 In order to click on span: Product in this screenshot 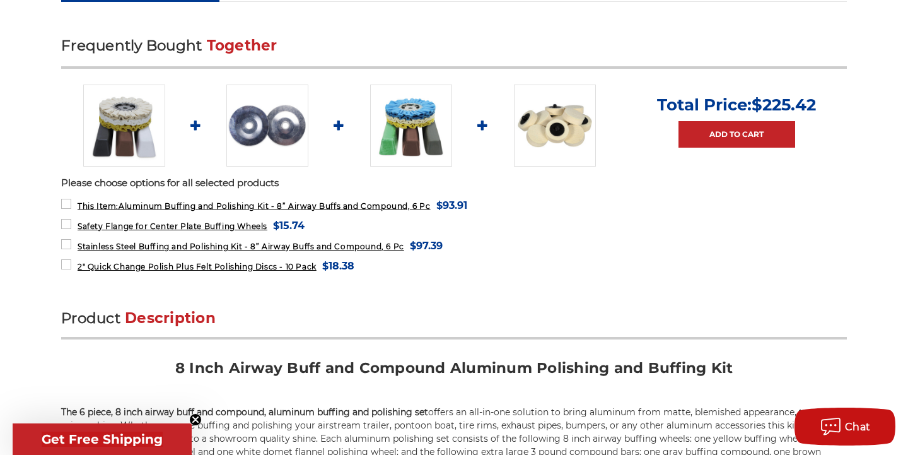, I will do `click(91, 318)`.